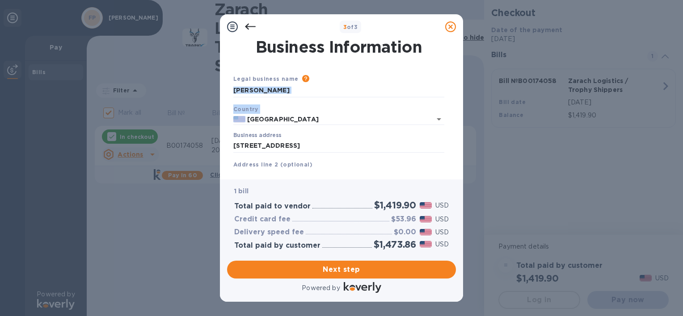 Image resolution: width=683 pixels, height=316 pixels. What do you see at coordinates (320, 288) in the screenshot?
I see `p: Powered by` at bounding box center [320, 288].